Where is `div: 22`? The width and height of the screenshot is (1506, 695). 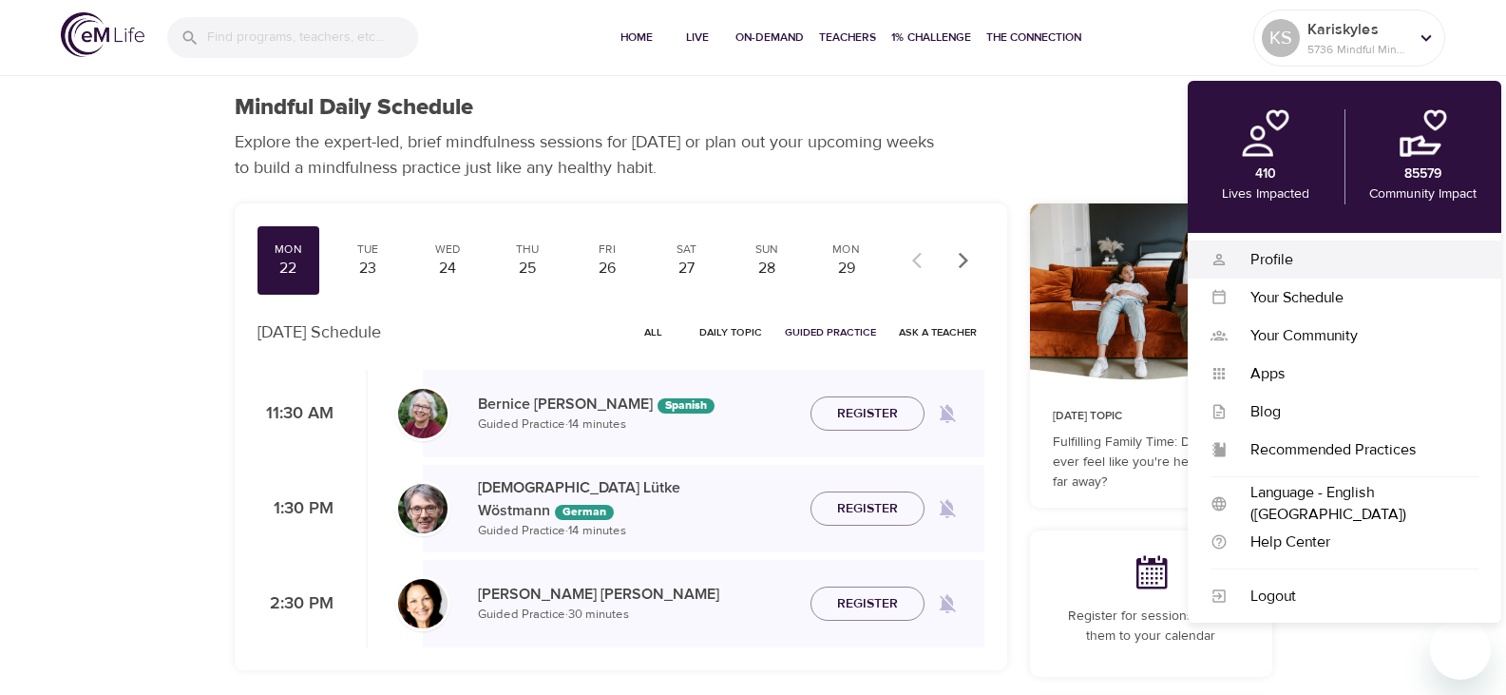 div: 22 is located at coordinates (289, 268).